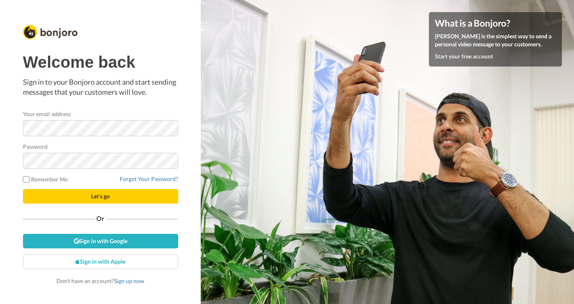  What do you see at coordinates (100, 62) in the screenshot?
I see `h1: Welcome back` at bounding box center [100, 62].